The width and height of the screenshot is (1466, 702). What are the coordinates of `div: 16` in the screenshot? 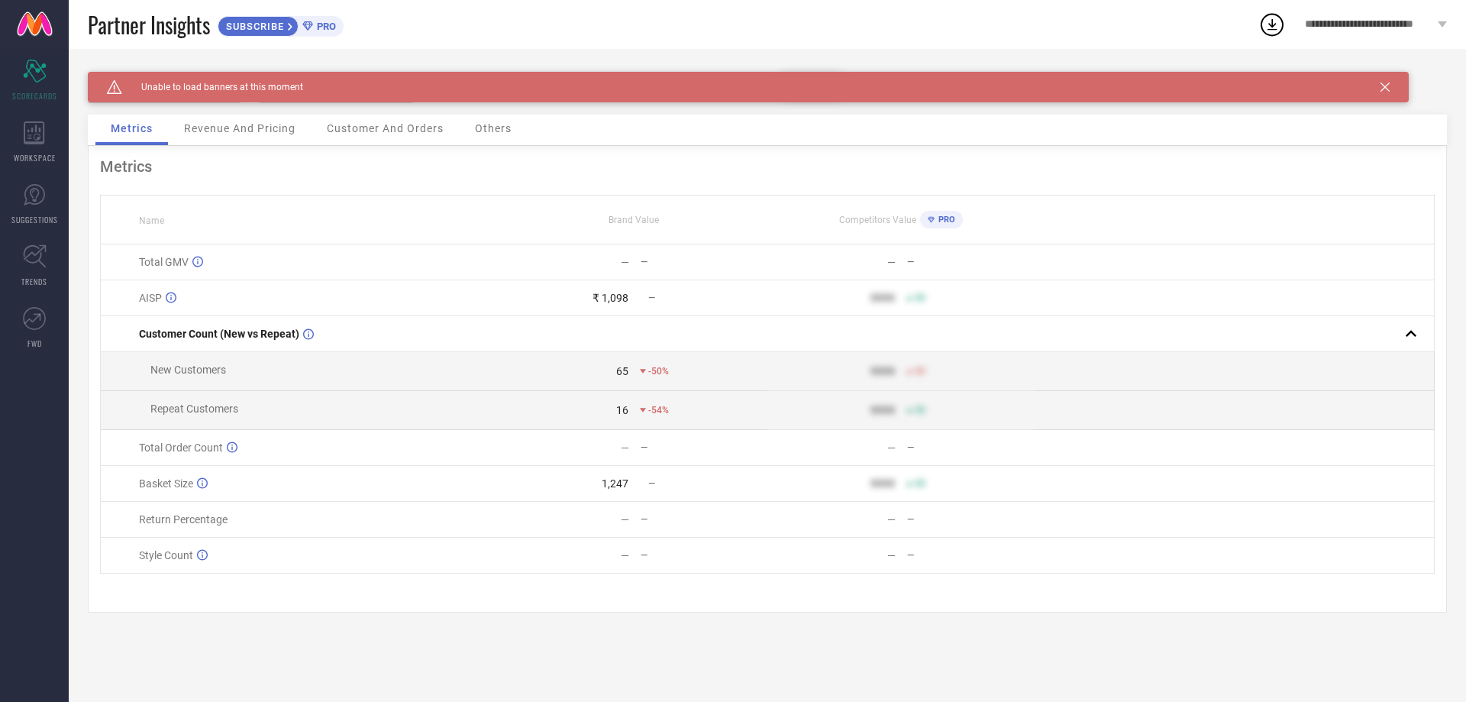 It's located at (622, 410).